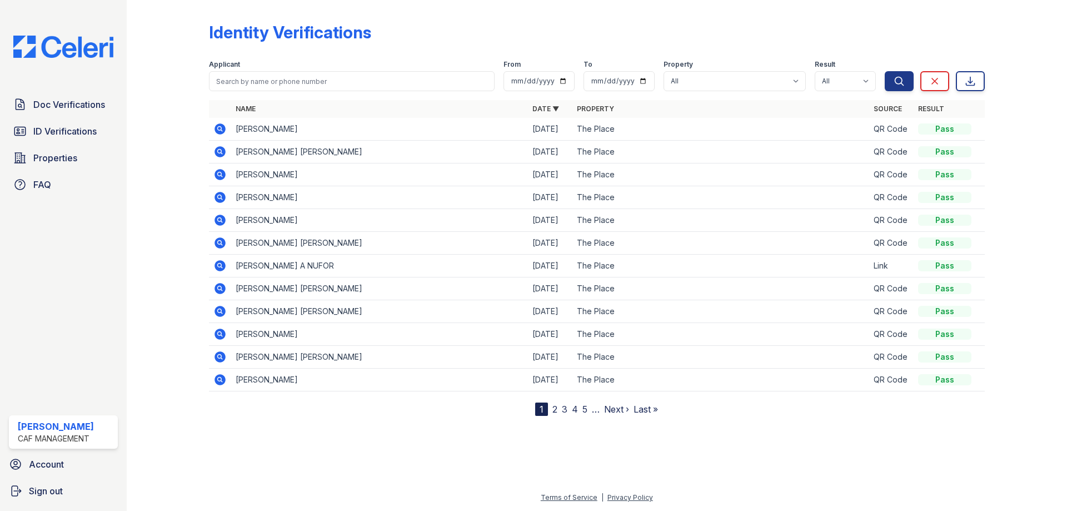 The image size is (1067, 511). I want to click on label: Property, so click(678, 64).